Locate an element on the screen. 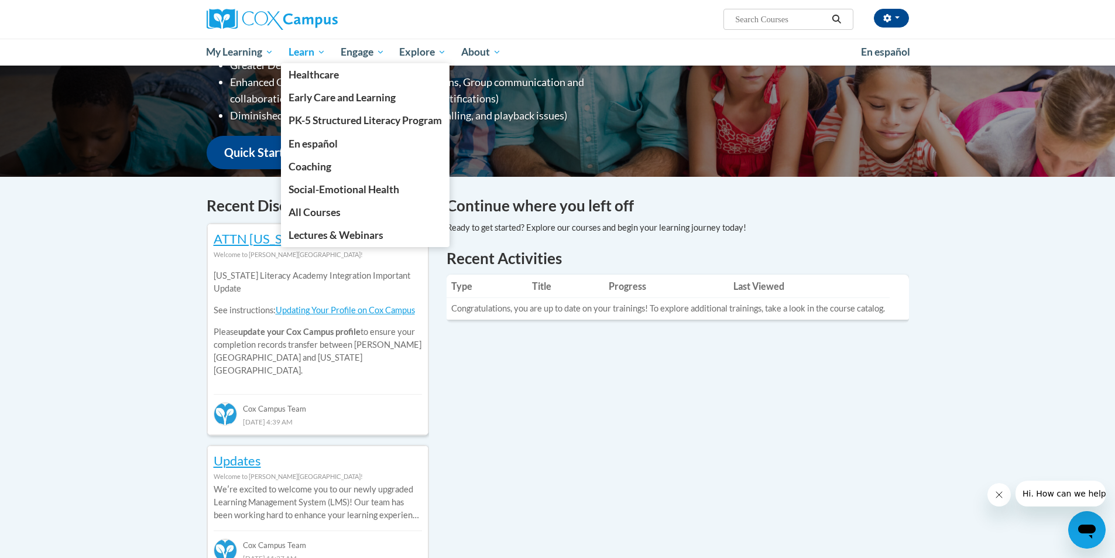 The image size is (1115, 558). div: Main menu is located at coordinates (558, 52).